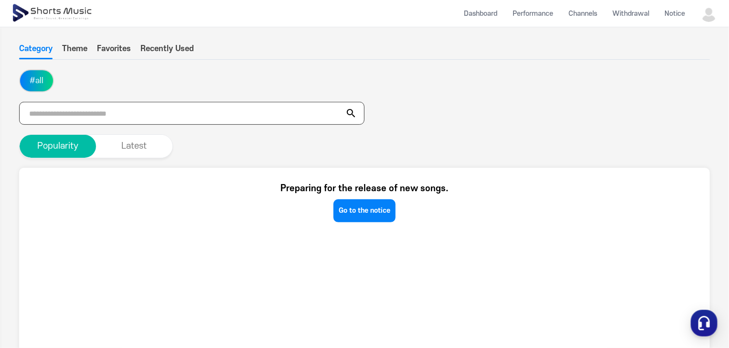 The image size is (729, 348). What do you see at coordinates (32, 287) in the screenshot?
I see `span: Home` at bounding box center [32, 287].